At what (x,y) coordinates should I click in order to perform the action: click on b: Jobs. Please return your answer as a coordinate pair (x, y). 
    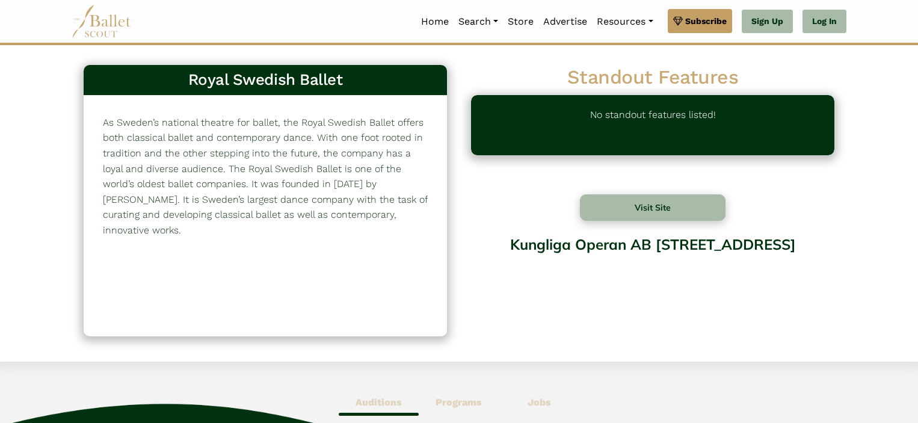
    Looking at the image, I should click on (539, 402).